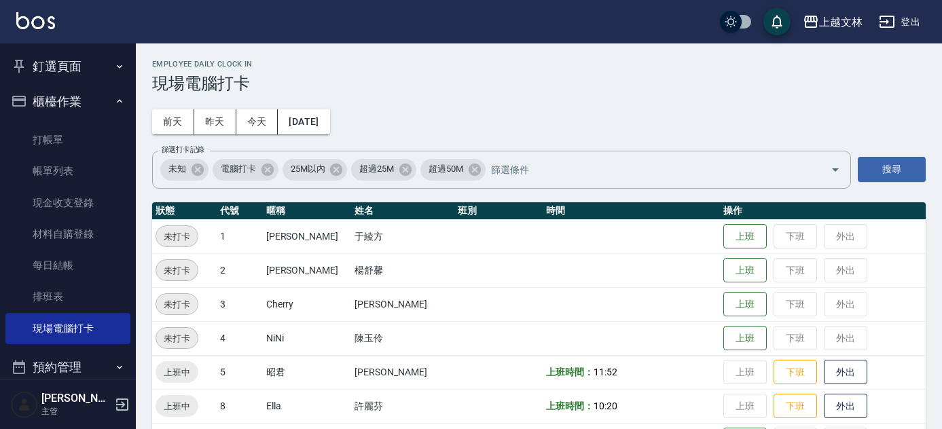 The width and height of the screenshot is (942, 429). Describe the element at coordinates (68, 266) in the screenshot. I see `a: 每日結帳` at that location.